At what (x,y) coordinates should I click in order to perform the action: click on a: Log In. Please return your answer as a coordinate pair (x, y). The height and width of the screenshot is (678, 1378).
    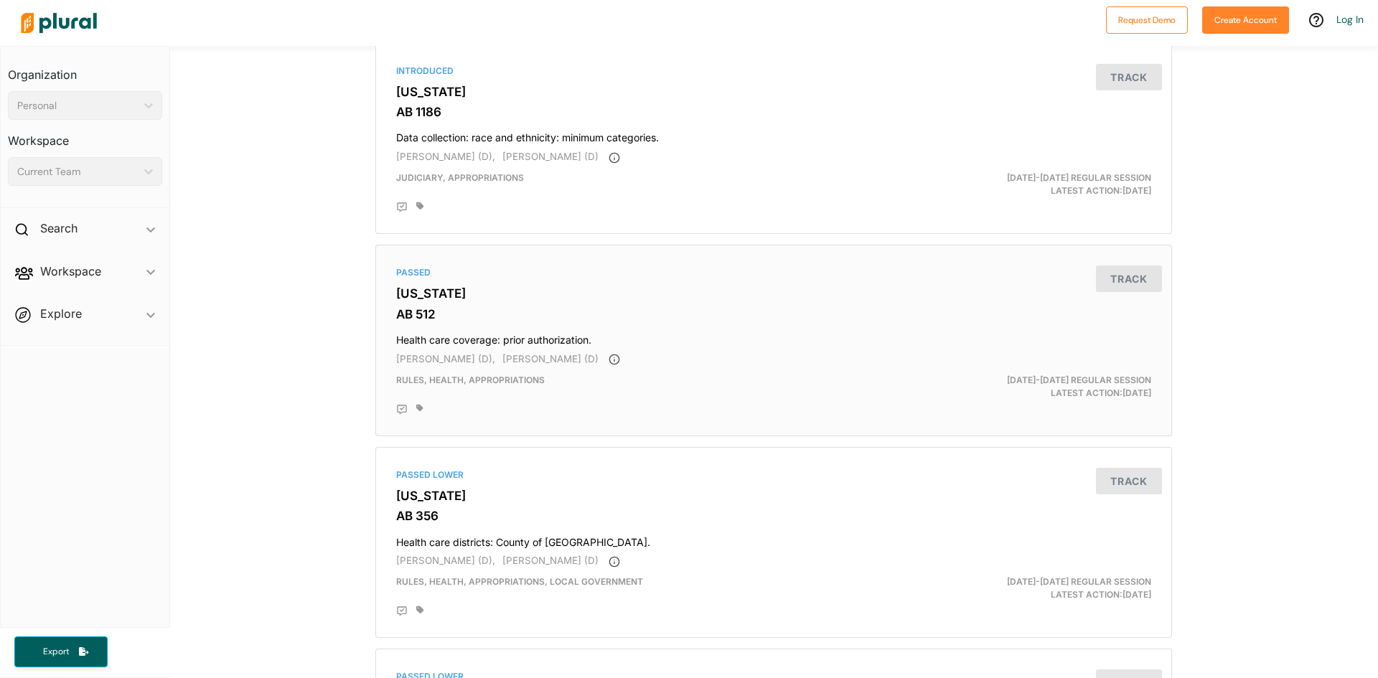
    Looking at the image, I should click on (1350, 19).